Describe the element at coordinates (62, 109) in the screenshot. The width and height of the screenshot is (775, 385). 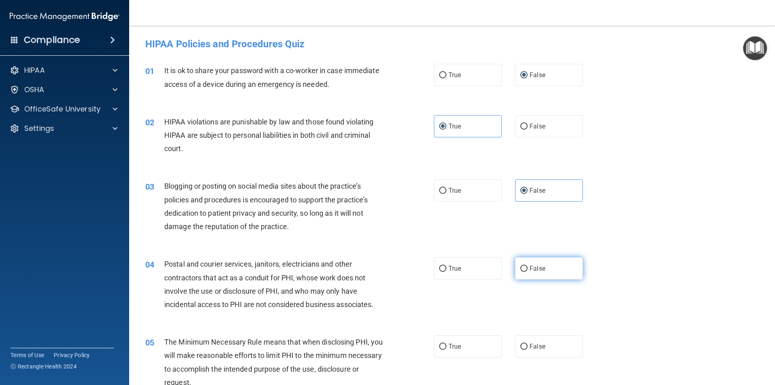
I see `p: OfficeSafe University` at that location.